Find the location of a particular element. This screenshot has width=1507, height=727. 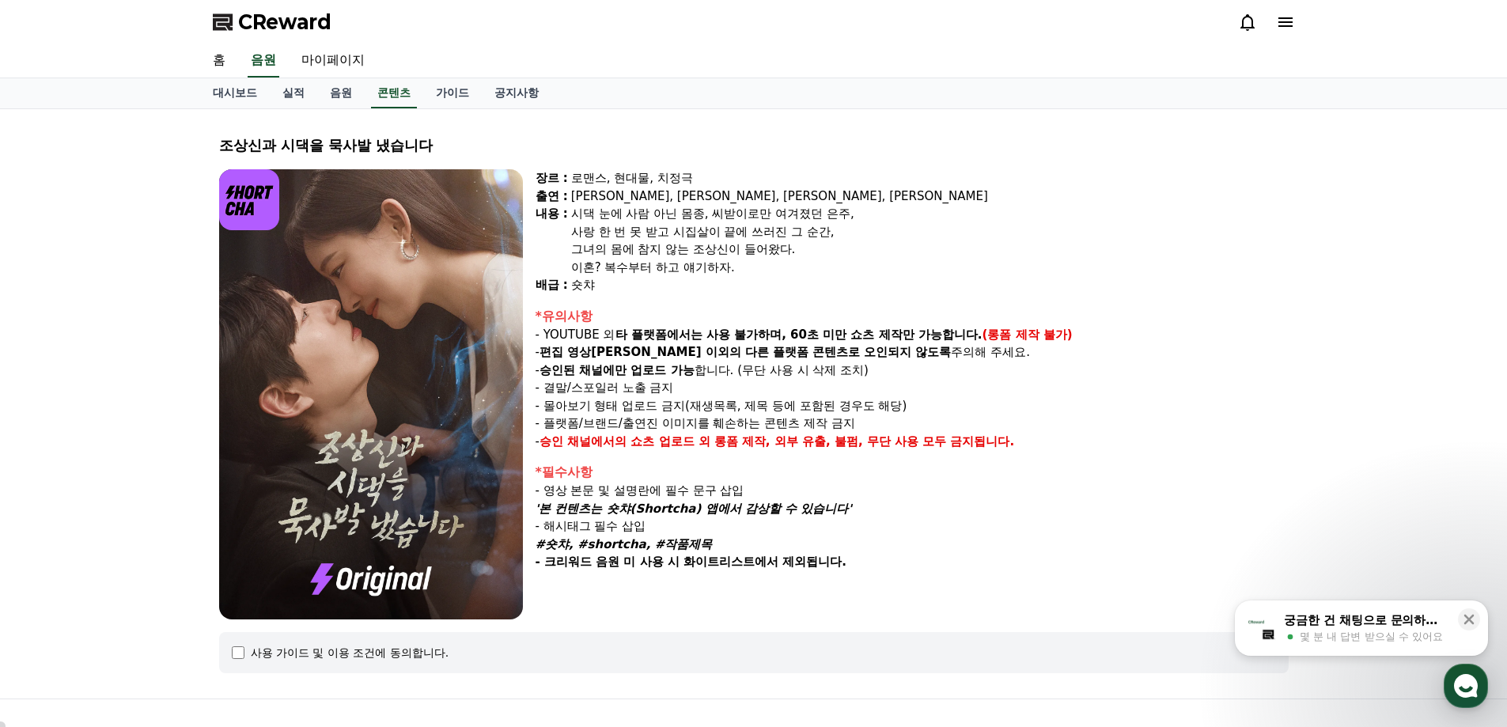

a: 대화 is located at coordinates (154, 521).